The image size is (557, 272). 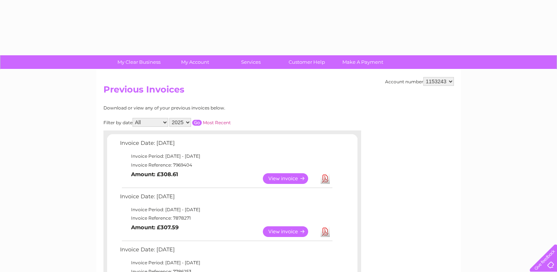 I want to click on div: Filter by date, so click(x=200, y=122).